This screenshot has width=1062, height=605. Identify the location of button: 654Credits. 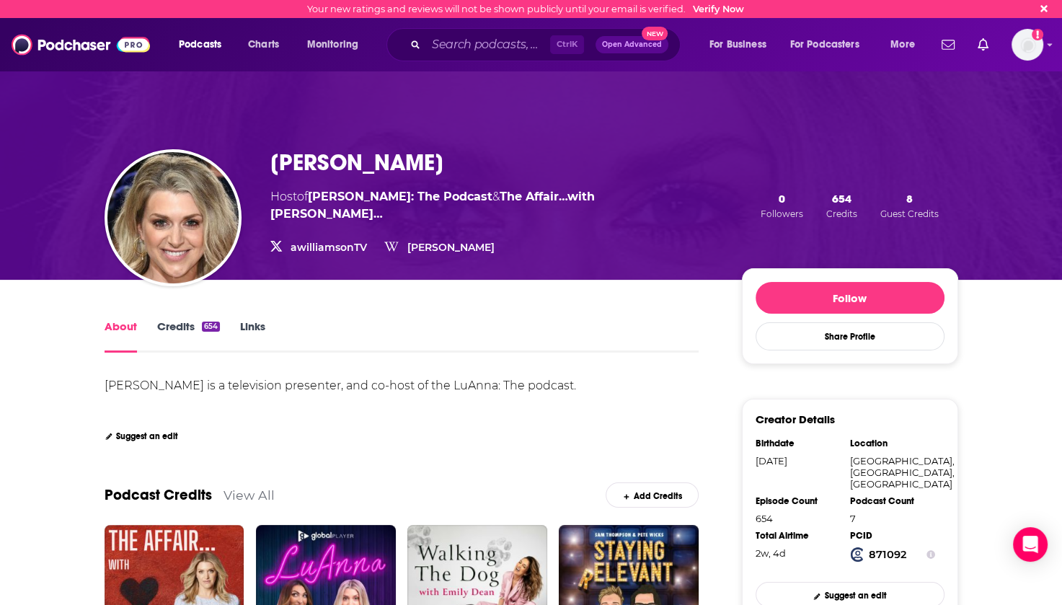
(841, 205).